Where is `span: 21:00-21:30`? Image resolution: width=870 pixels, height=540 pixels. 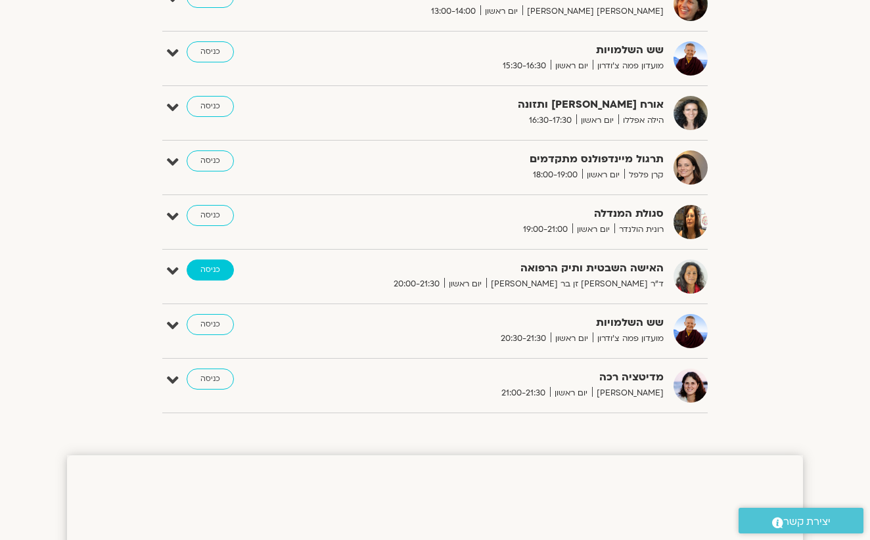
span: 21:00-21:30 is located at coordinates (523, 393).